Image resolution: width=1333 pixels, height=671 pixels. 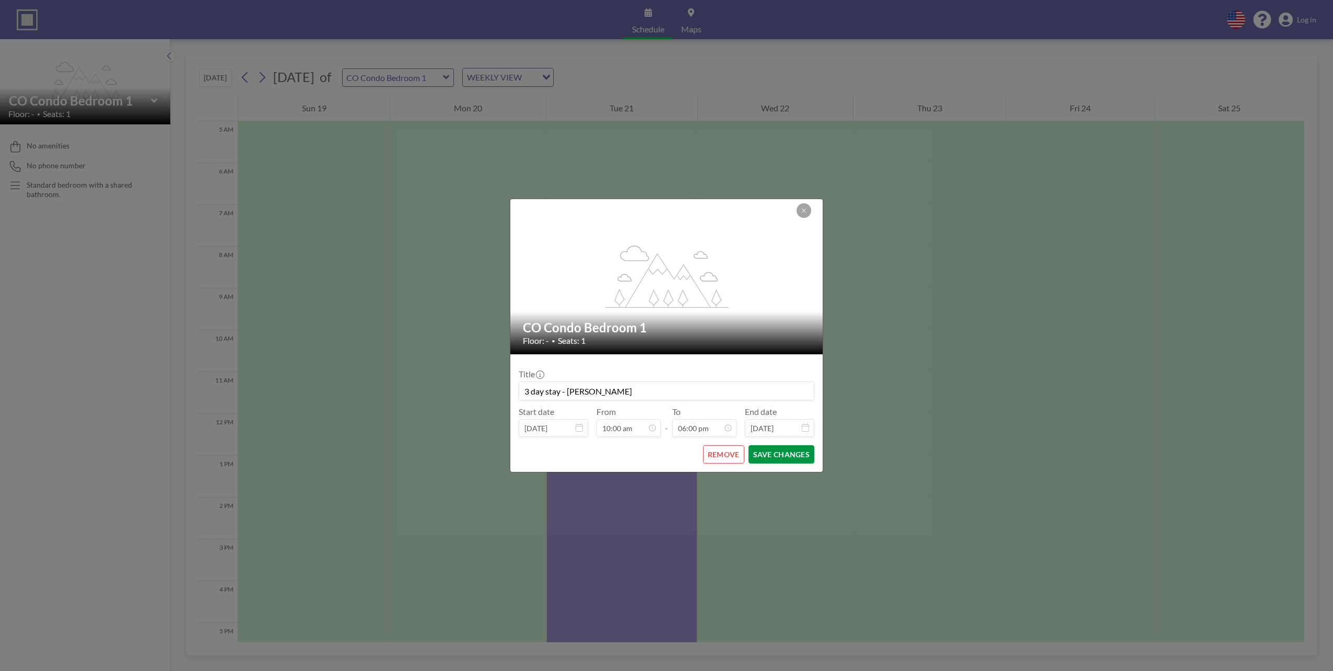 What do you see at coordinates (723, 454) in the screenshot?
I see `button: REMOVE` at bounding box center [723, 454].